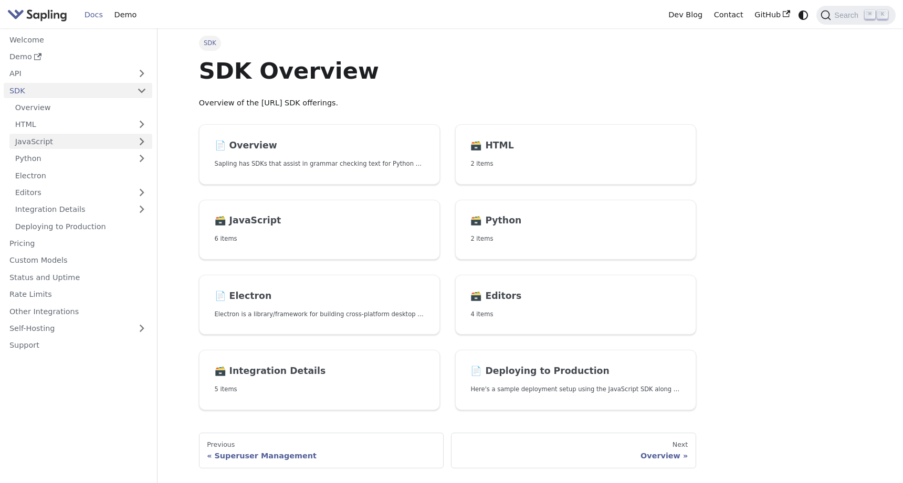  What do you see at coordinates (78, 244) in the screenshot?
I see `a: Pricing` at bounding box center [78, 244].